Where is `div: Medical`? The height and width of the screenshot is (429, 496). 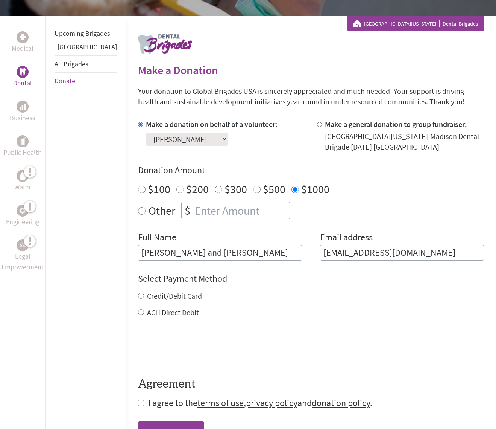
div: Medical is located at coordinates (23, 37).